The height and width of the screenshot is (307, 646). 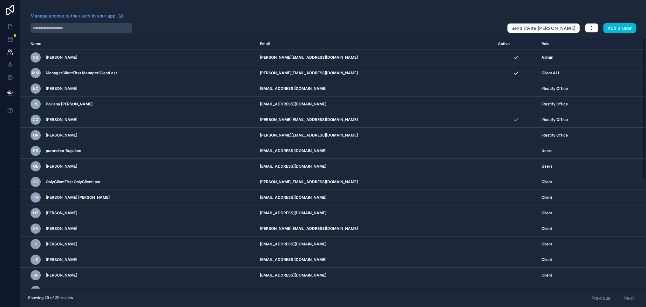 What do you see at coordinates (64, 151) in the screenshot?
I see `span: purandhar Bupalam` at bounding box center [64, 151].